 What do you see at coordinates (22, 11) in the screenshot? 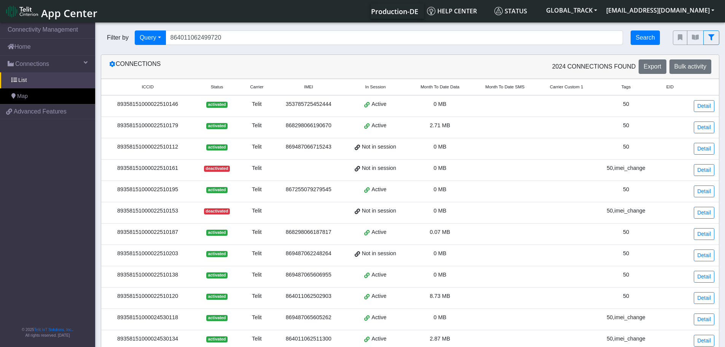
I see `img: logo-telit-cinterion-gw-new.png` at bounding box center [22, 11].